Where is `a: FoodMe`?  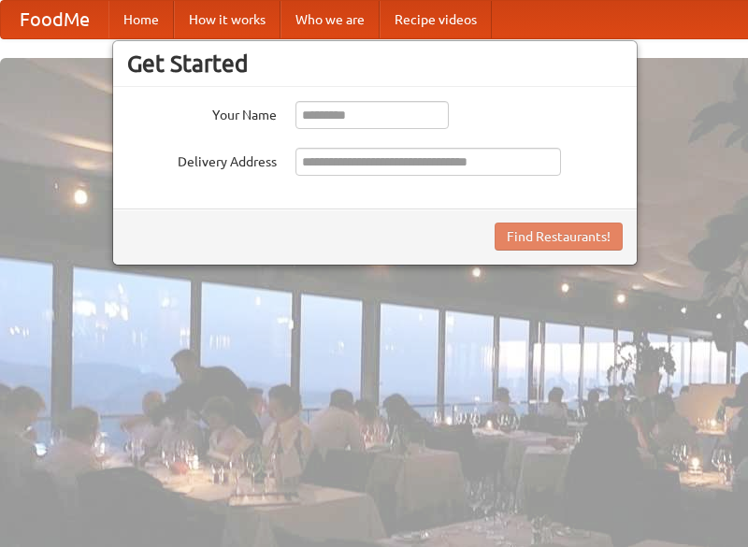 a: FoodMe is located at coordinates (54, 20).